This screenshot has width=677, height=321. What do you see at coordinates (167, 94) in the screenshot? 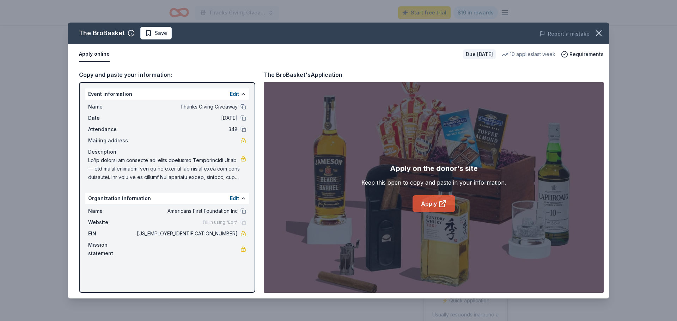
I see `div: Event information` at bounding box center [167, 94].